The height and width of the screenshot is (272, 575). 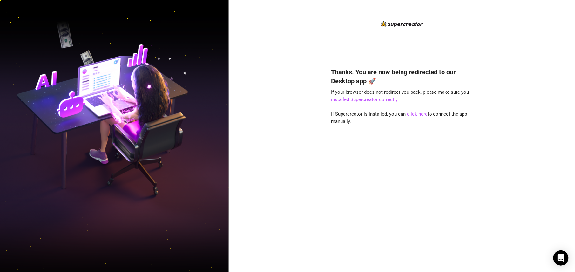 What do you see at coordinates (417, 114) in the screenshot?
I see `a: click here` at bounding box center [417, 114].